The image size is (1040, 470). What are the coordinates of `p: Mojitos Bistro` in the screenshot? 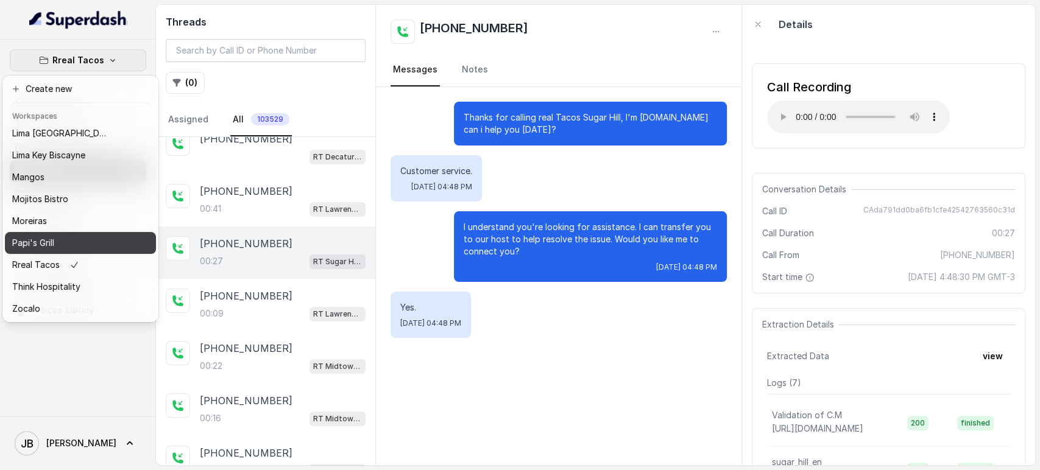 It's located at (40, 199).